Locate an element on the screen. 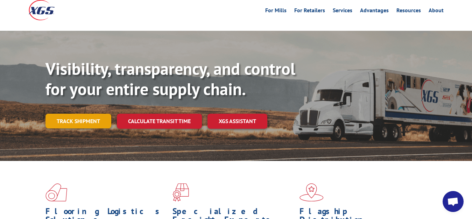 The image size is (472, 219). a: Open chat is located at coordinates (453, 201).